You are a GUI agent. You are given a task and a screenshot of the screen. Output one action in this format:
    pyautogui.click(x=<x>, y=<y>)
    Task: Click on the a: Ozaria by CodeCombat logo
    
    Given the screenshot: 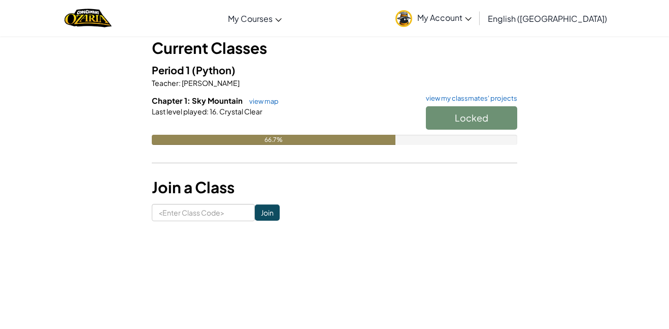 What is the action you would take?
    pyautogui.click(x=88, y=18)
    